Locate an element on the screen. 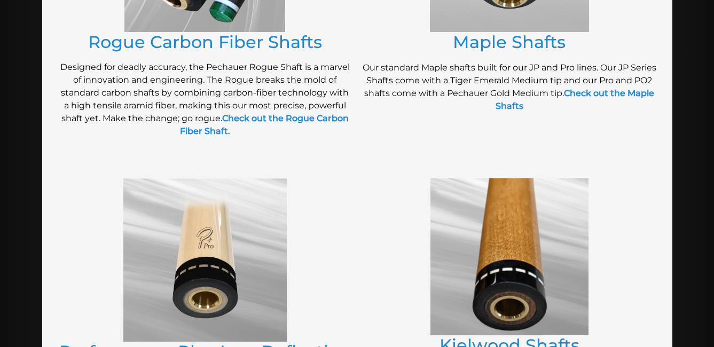 The width and height of the screenshot is (714, 347). a: Maple Shafts is located at coordinates (509, 42).